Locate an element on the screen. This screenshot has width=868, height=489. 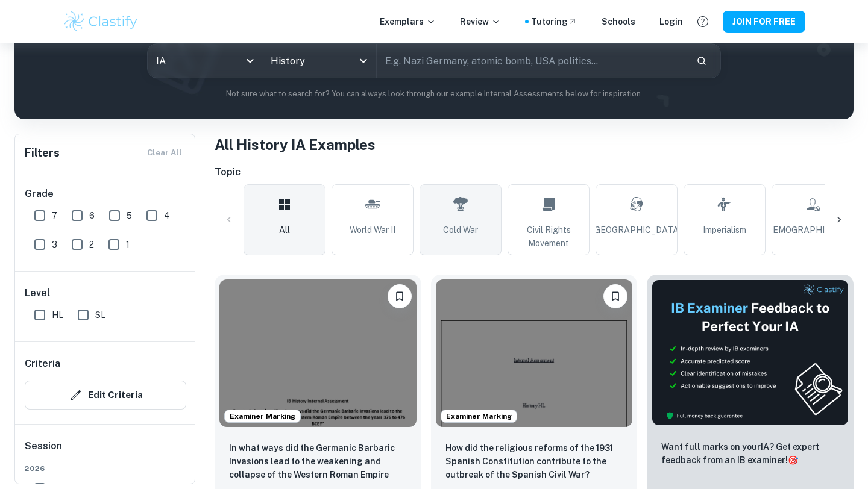
h6: Criteria is located at coordinates (42, 364).